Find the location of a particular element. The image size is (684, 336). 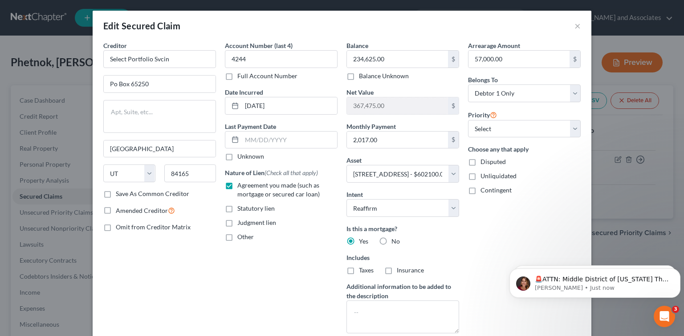

label: Balance Unknown is located at coordinates (384, 76).